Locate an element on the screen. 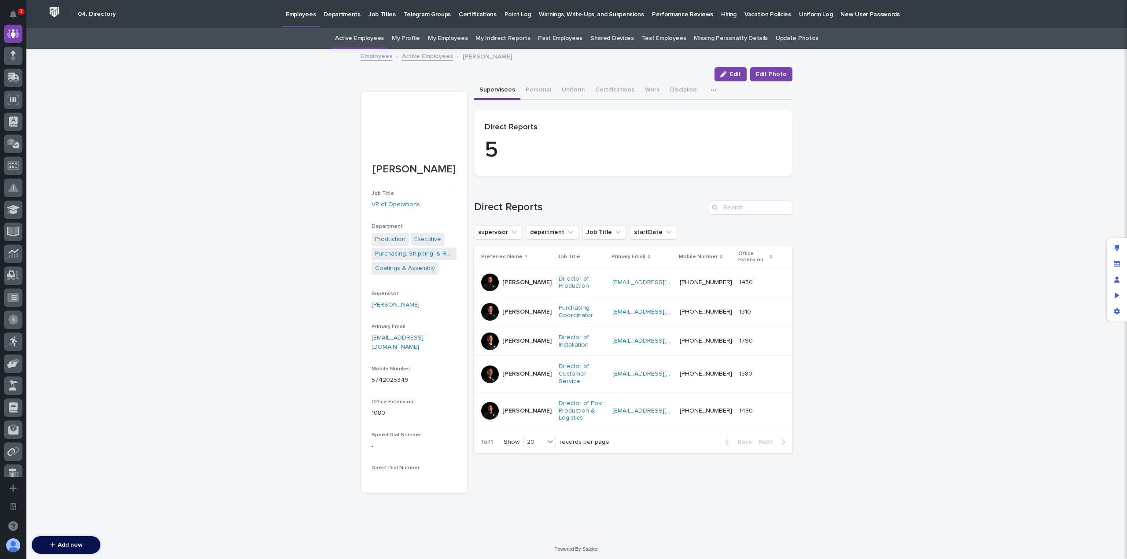  button: See all is located at coordinates (148, 170).